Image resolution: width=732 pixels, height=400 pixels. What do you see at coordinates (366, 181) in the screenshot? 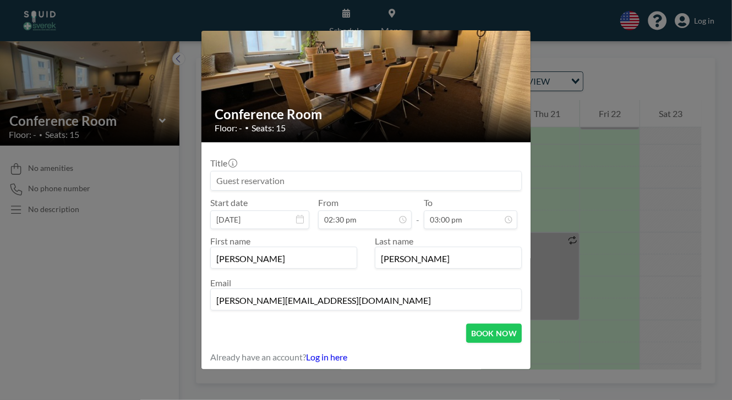
I see `input: Guest reservation` at bounding box center [366, 181].